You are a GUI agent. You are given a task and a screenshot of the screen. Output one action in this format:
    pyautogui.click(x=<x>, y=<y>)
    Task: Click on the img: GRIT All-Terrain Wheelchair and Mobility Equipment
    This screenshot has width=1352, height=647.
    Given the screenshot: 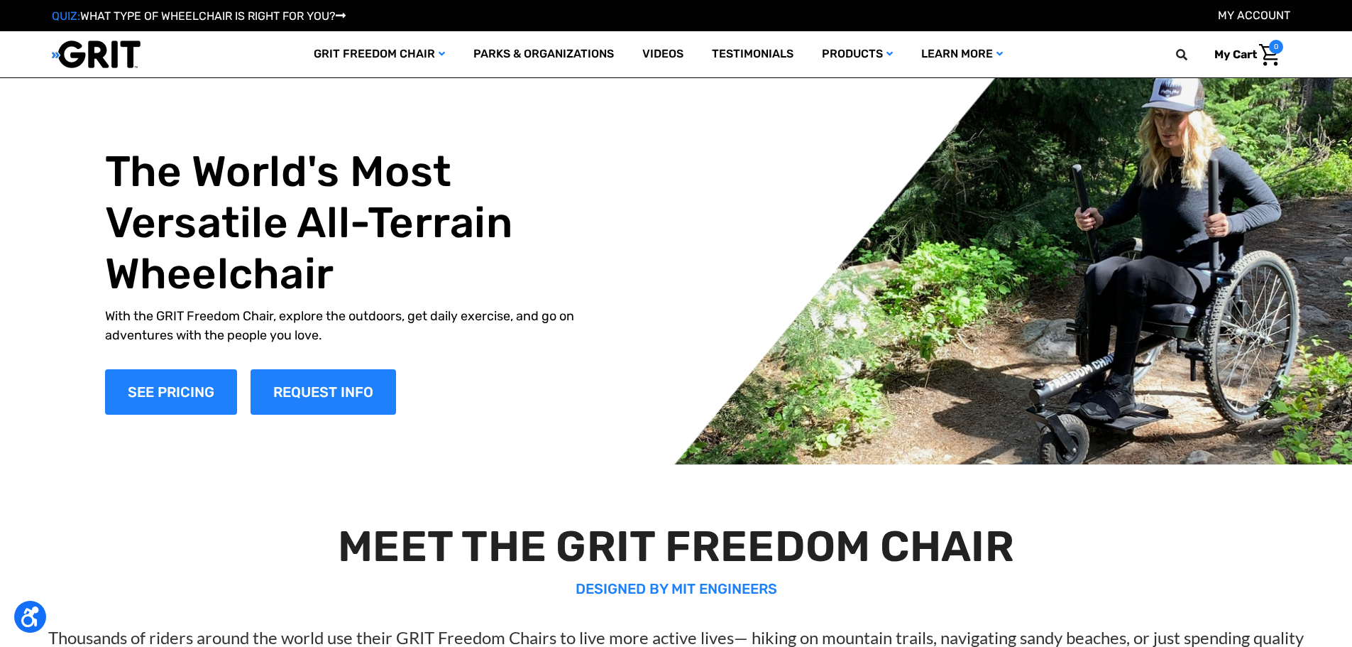 What is the action you would take?
    pyautogui.click(x=96, y=54)
    